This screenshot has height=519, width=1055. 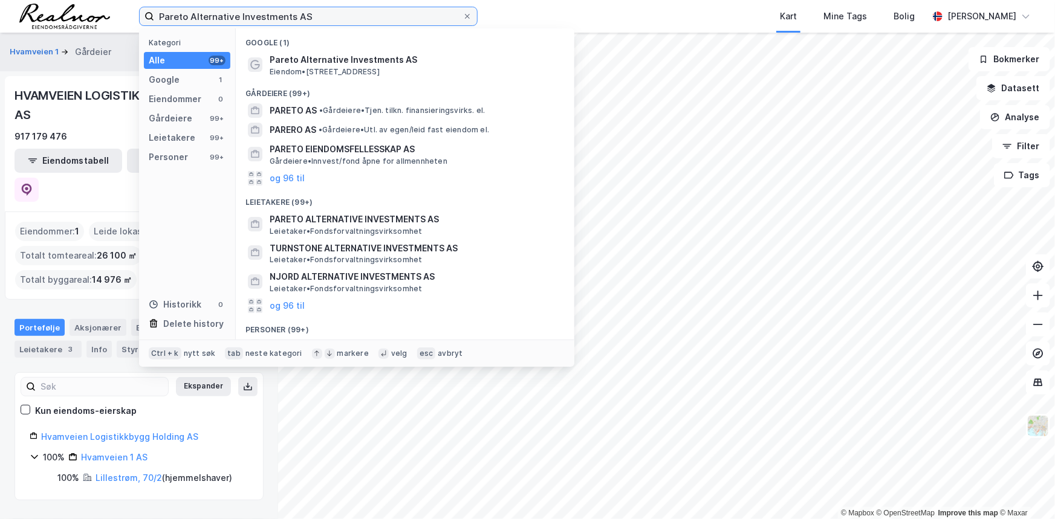 I want to click on div: velg, so click(x=399, y=354).